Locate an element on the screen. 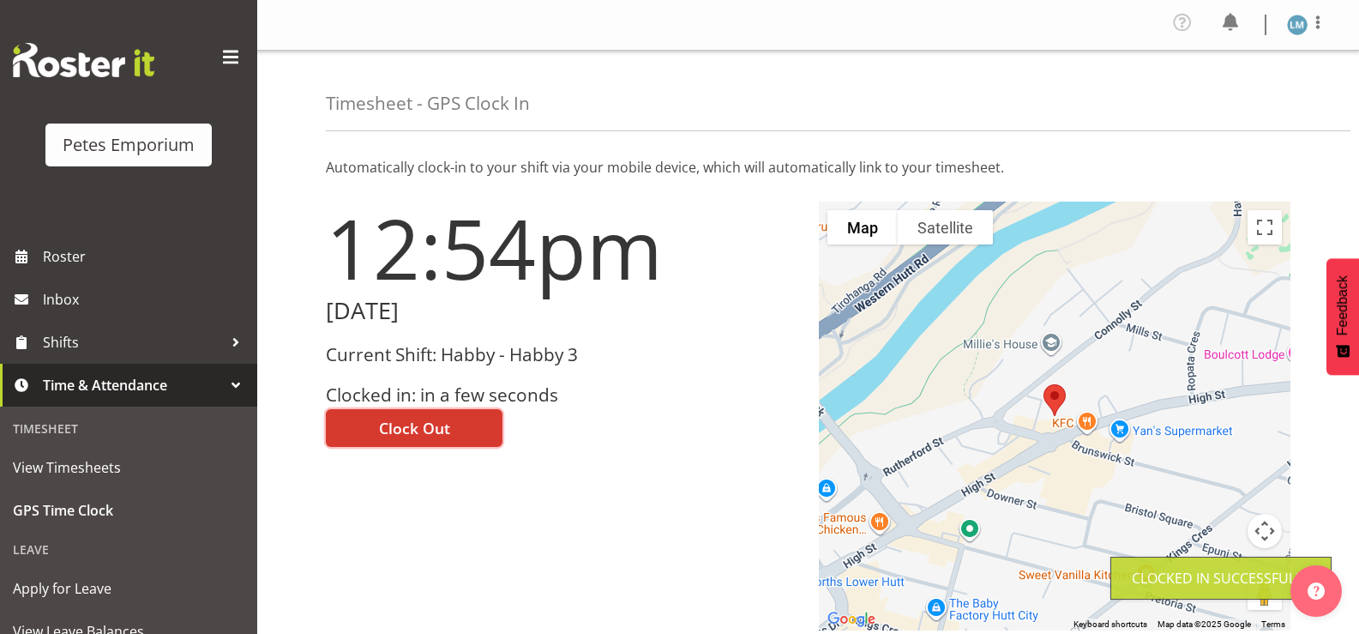 Image resolution: width=1359 pixels, height=634 pixels. img: lianne-morete5410.jpg is located at coordinates (1297, 25).